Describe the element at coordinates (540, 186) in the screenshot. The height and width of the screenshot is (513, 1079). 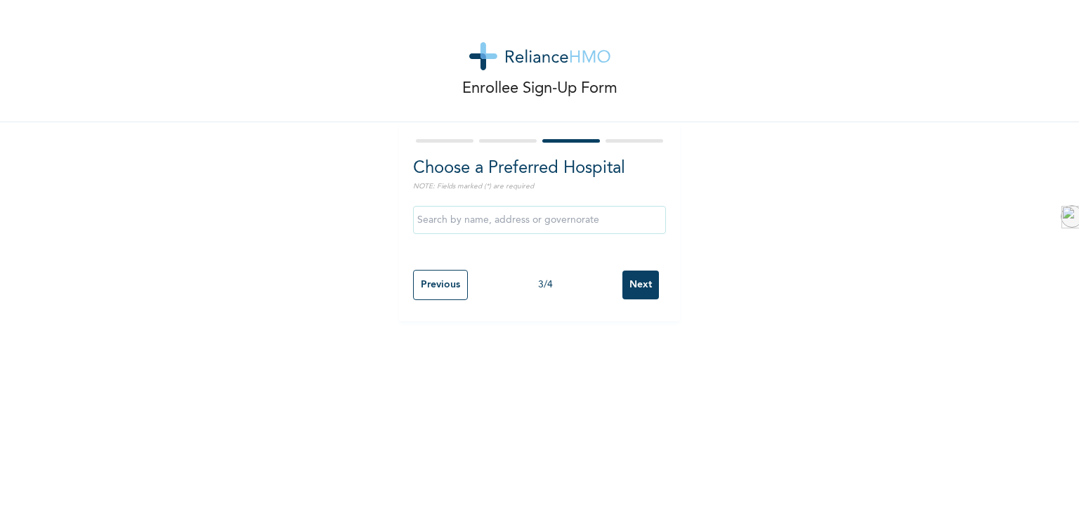
I see `p: NOTE: Fields marked (*) are required` at that location.